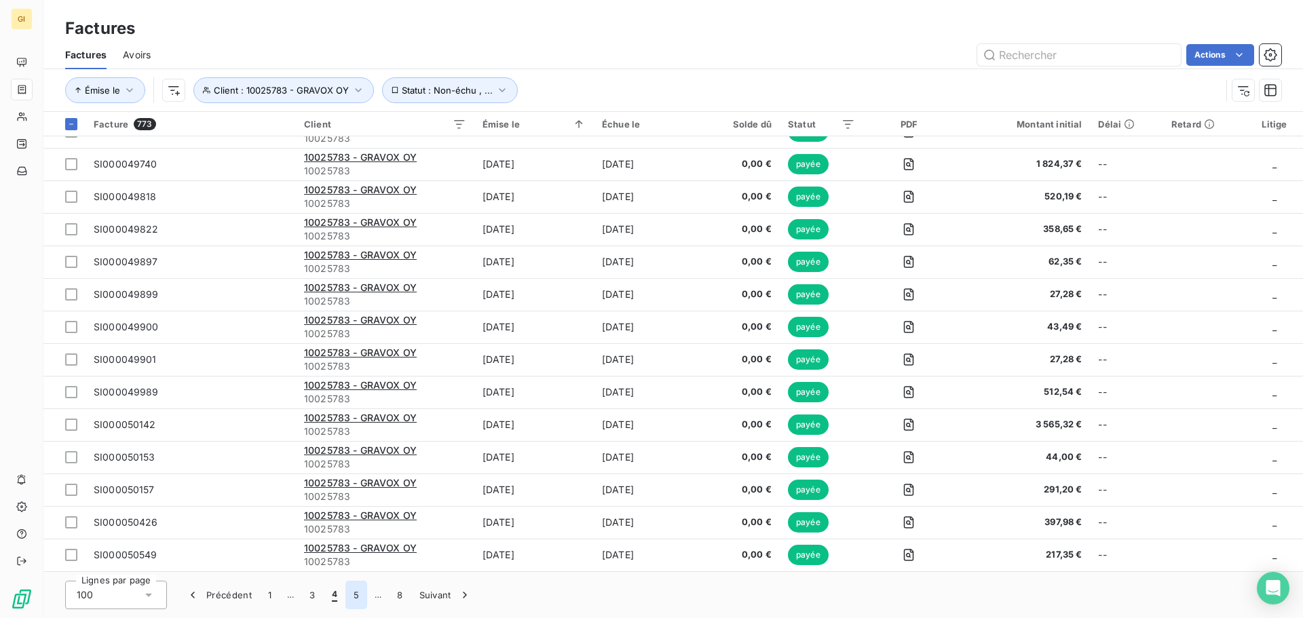  I want to click on span: 43,49 €, so click(1023, 327).